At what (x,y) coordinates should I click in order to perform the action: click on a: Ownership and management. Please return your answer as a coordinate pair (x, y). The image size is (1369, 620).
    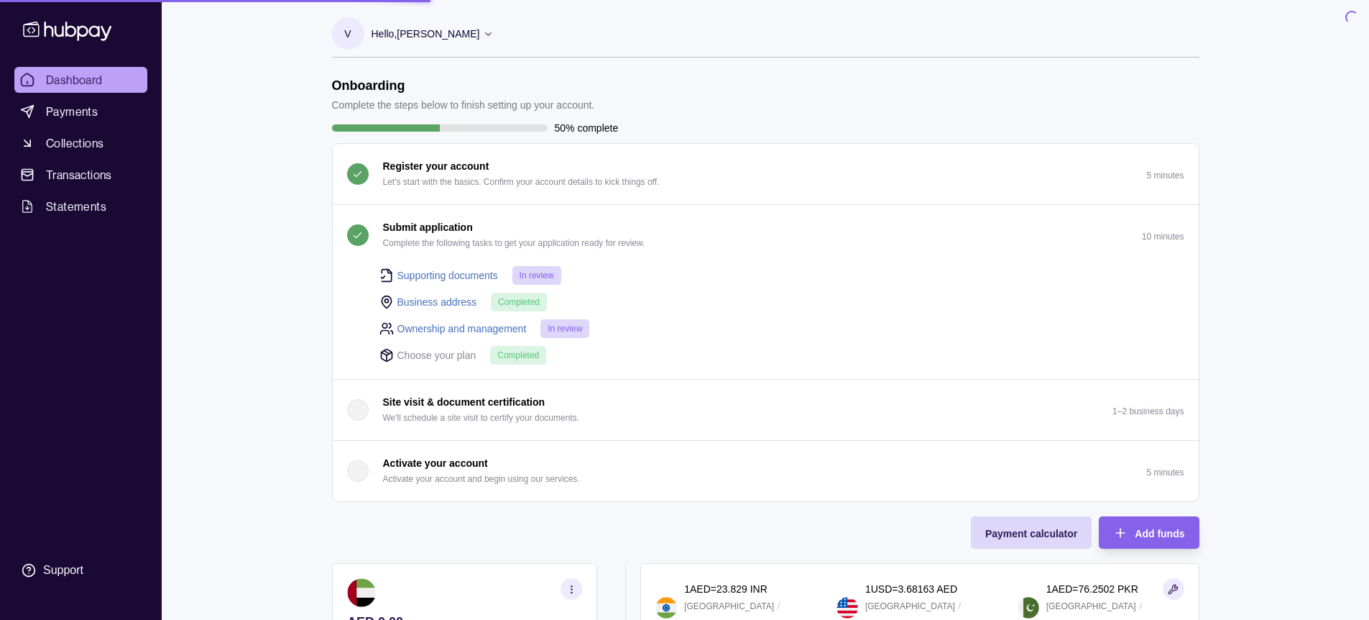
    Looking at the image, I should click on (462, 328).